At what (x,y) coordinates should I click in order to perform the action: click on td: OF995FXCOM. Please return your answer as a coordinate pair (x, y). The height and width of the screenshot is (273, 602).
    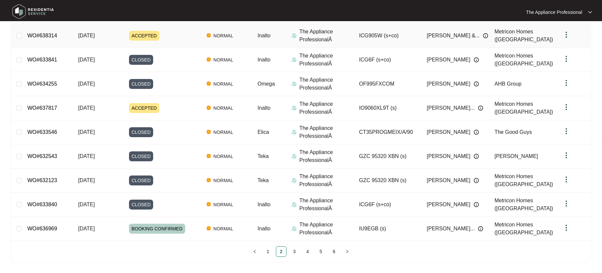
    Looking at the image, I should click on (388, 84).